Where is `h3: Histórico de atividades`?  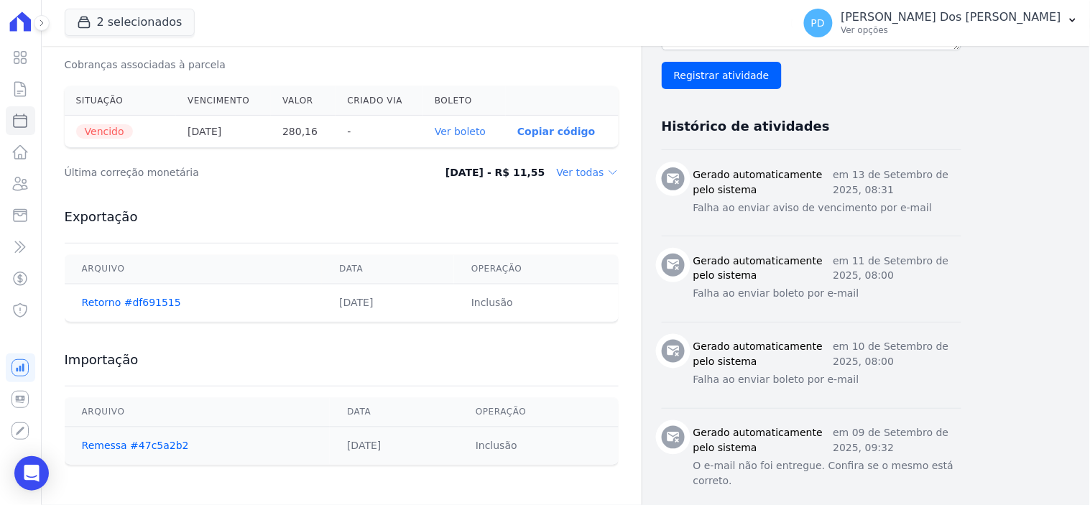 h3: Histórico de atividades is located at coordinates (746, 126).